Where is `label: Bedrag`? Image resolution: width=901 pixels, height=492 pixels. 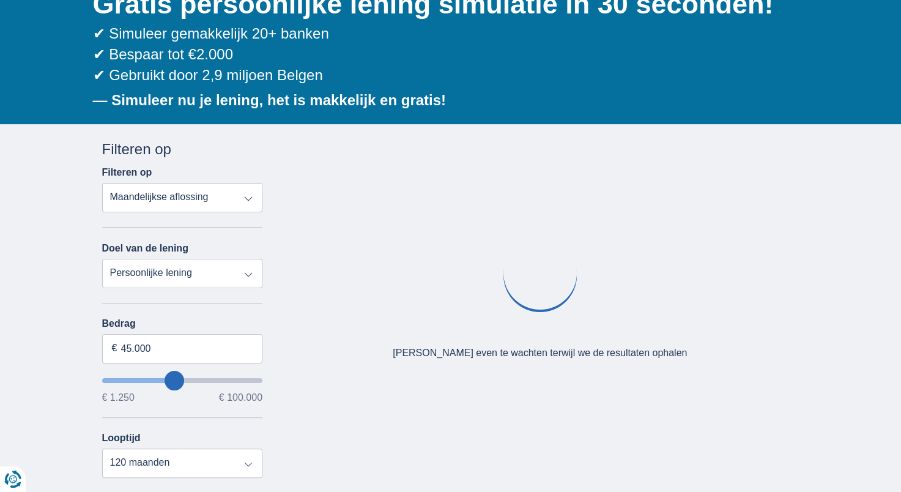 label: Bedrag is located at coordinates (182, 324).